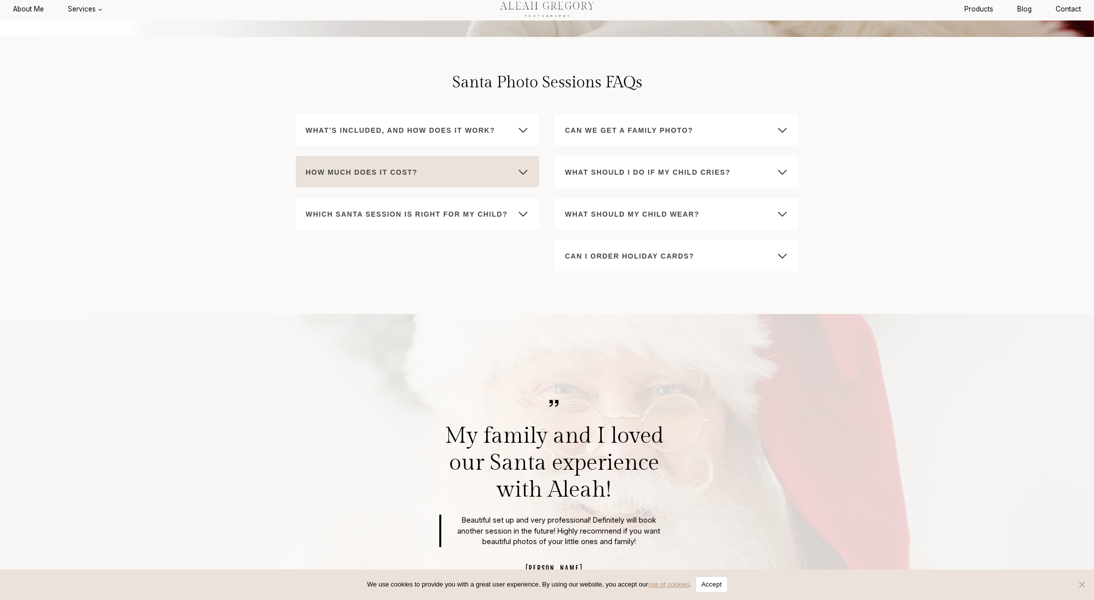 This screenshot has width=1094, height=600. Describe the element at coordinates (554, 480) in the screenshot. I see `li: 1 of 1` at that location.